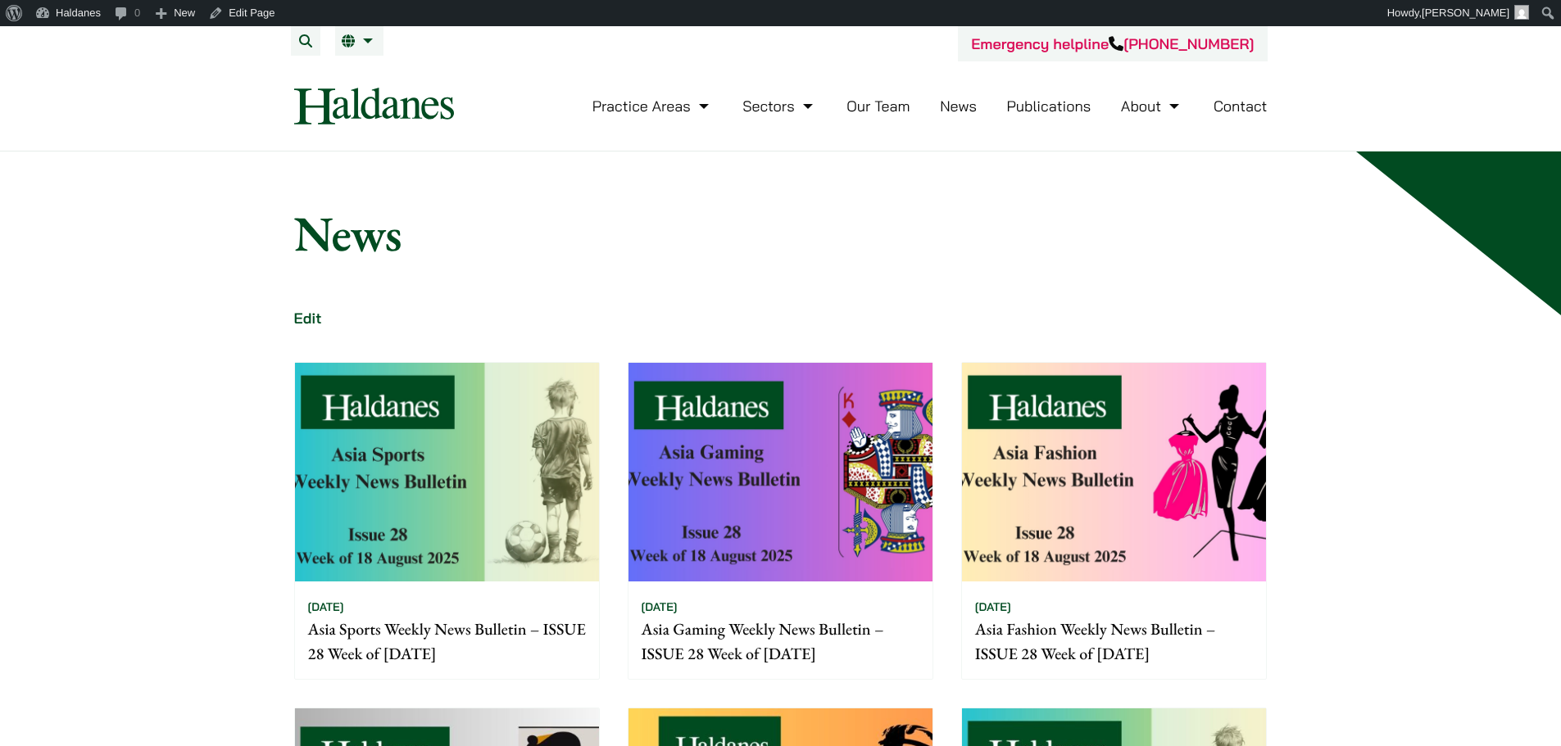  I want to click on img: Logo of Haldanes, so click(374, 106).